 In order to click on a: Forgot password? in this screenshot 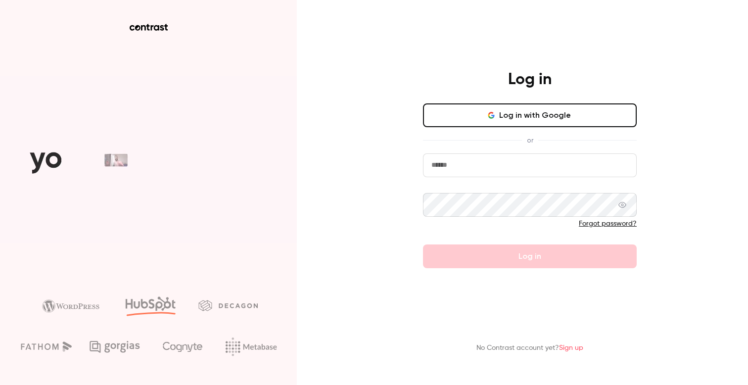, I will do `click(607, 224)`.